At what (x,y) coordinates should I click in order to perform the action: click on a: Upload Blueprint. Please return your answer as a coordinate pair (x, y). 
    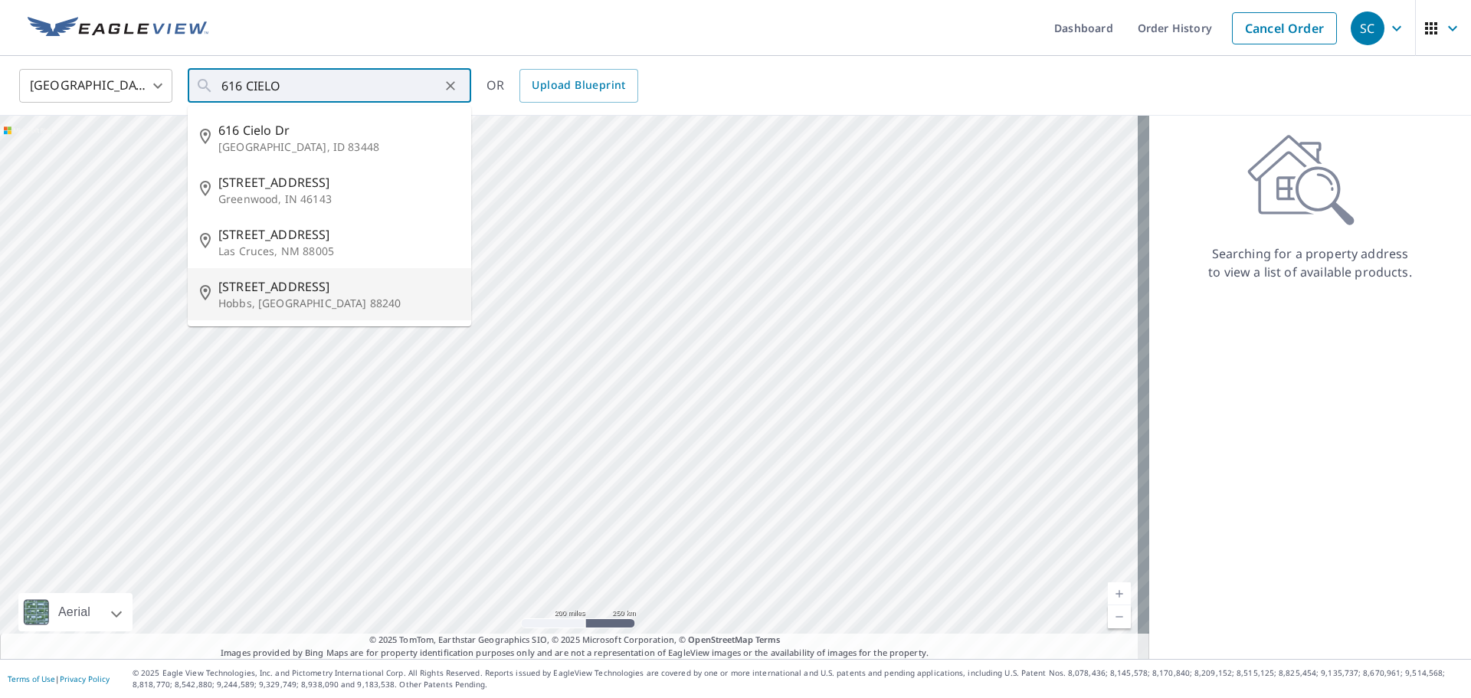
    Looking at the image, I should click on (578, 86).